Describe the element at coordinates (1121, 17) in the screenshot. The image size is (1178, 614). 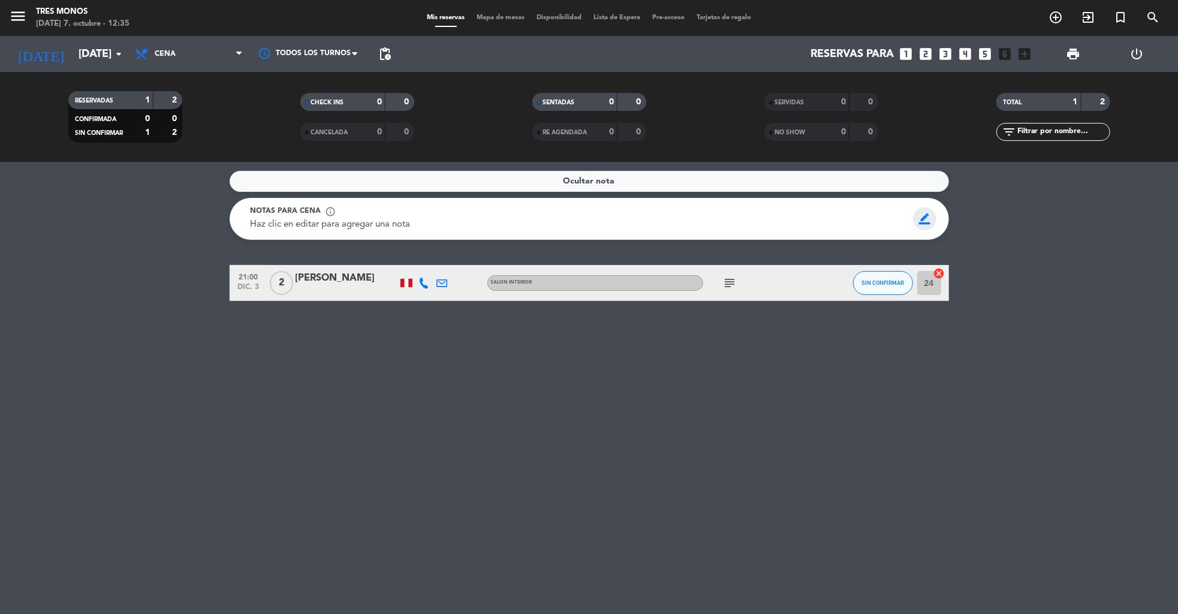
I see `i: turned_in_not` at that location.